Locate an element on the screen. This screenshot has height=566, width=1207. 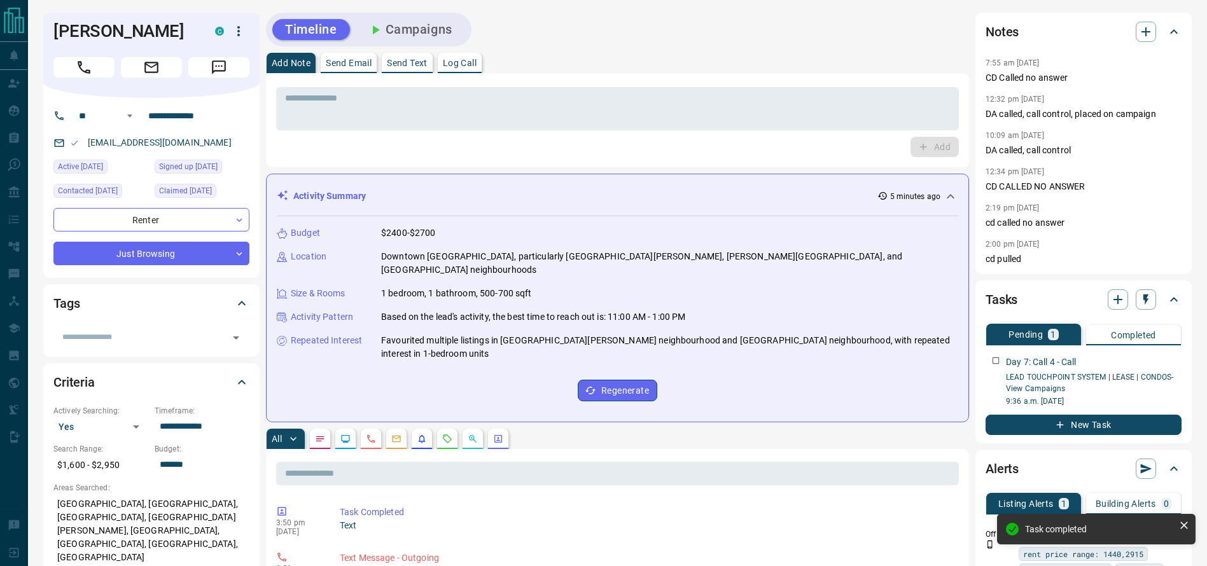
p: Listing Alerts is located at coordinates (1026, 504).